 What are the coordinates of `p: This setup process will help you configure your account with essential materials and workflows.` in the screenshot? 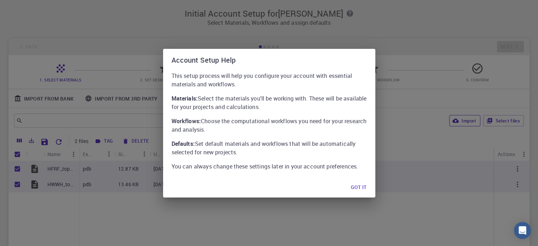 It's located at (269, 80).